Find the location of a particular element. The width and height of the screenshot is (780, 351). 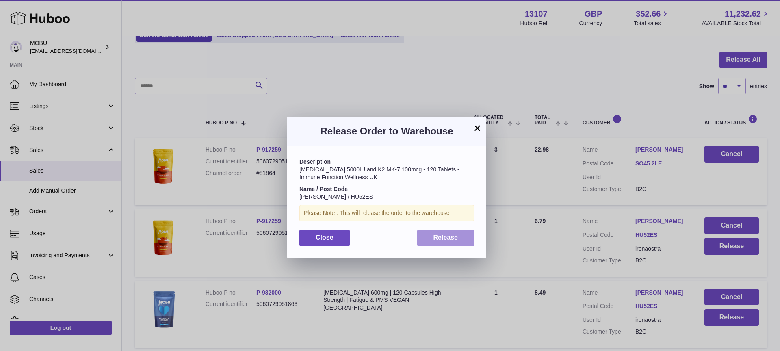

strong: Description is located at coordinates (315, 162).